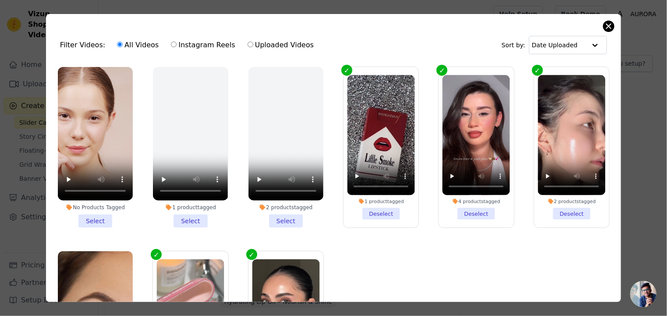  I want to click on label: All Videos, so click(138, 45).